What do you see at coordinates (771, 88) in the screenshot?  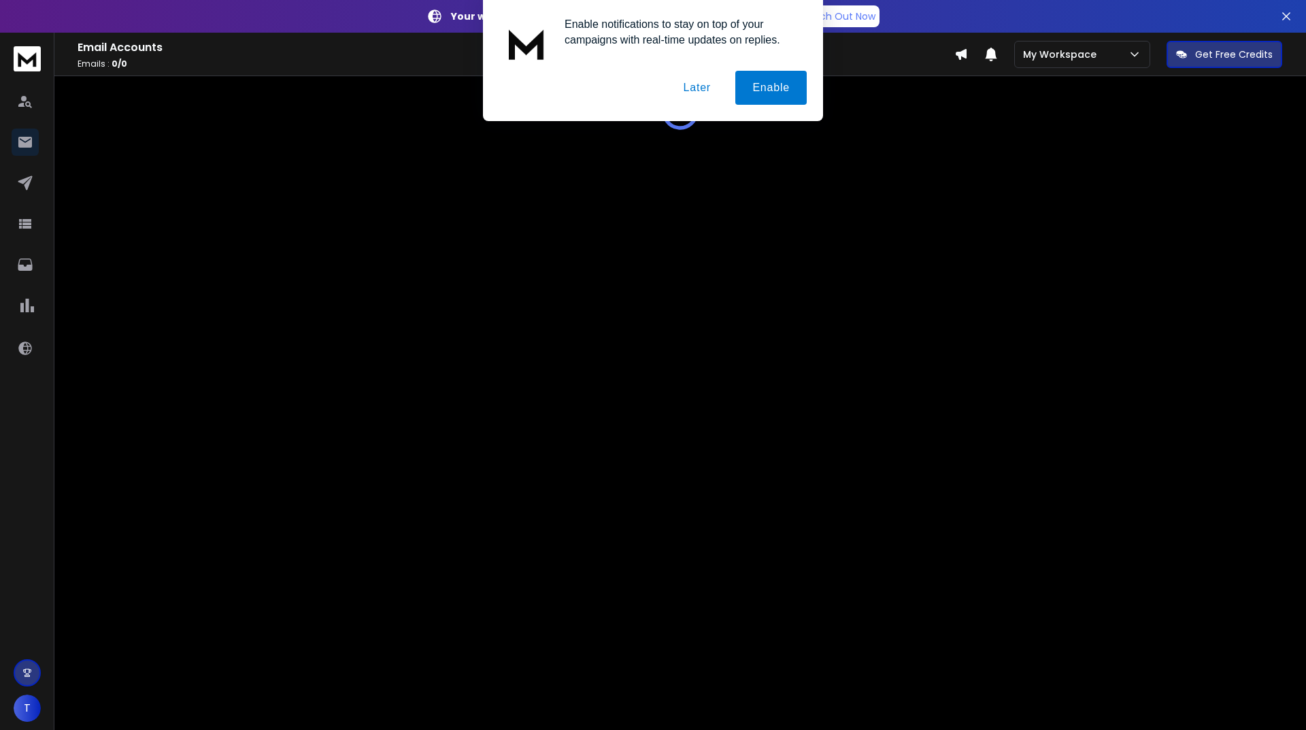 I see `button: Enable` at bounding box center [771, 88].